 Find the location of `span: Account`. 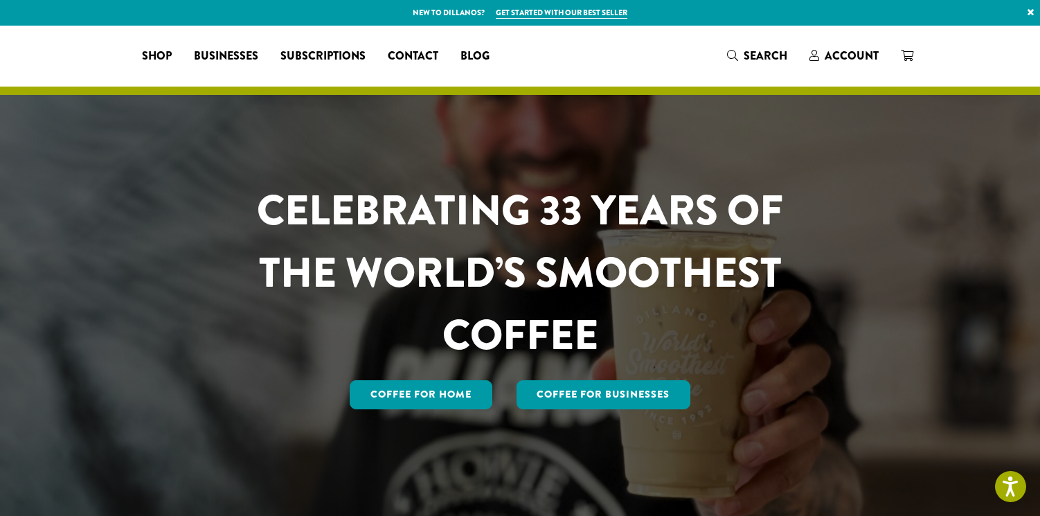

span: Account is located at coordinates (851, 55).